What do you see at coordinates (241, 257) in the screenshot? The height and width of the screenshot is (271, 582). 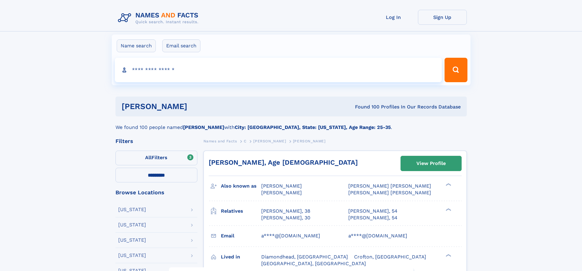 I see `h3: Lived in` at bounding box center [241, 257].